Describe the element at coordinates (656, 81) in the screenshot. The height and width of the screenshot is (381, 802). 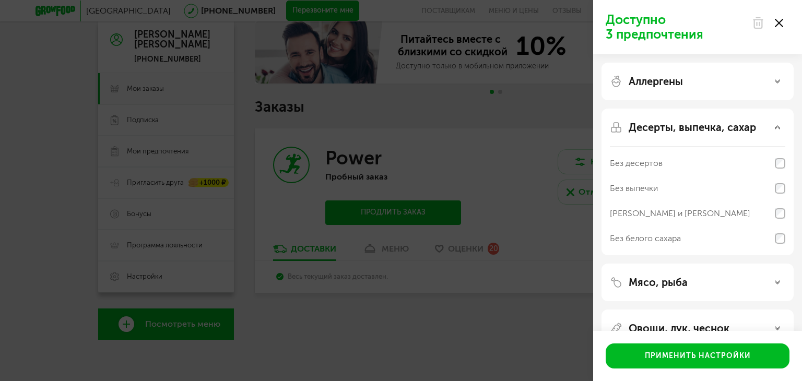
I see `p: Аллергены` at that location.